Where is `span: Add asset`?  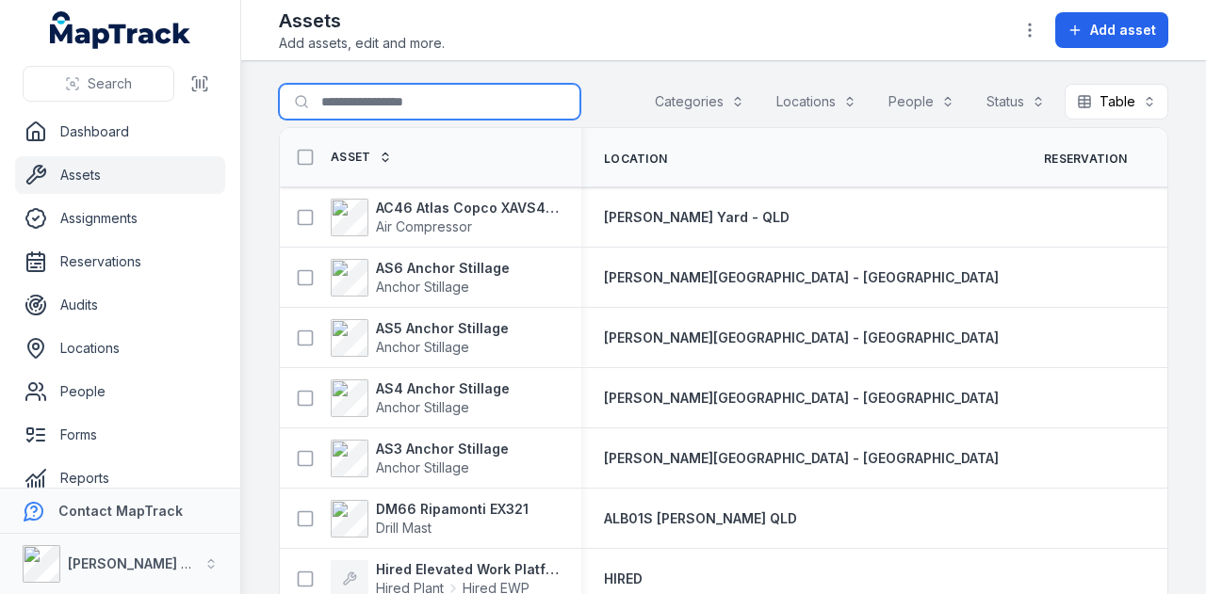 span: Add asset is located at coordinates (1123, 30).